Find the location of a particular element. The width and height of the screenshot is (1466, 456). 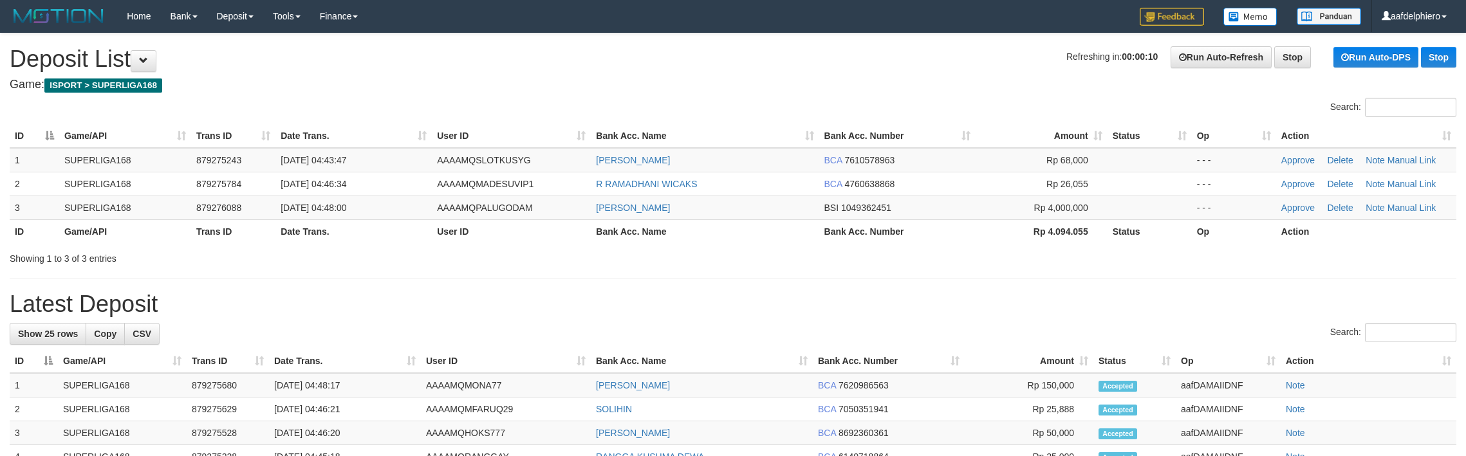

img: Button%20Memo.svg is located at coordinates (1250, 17).